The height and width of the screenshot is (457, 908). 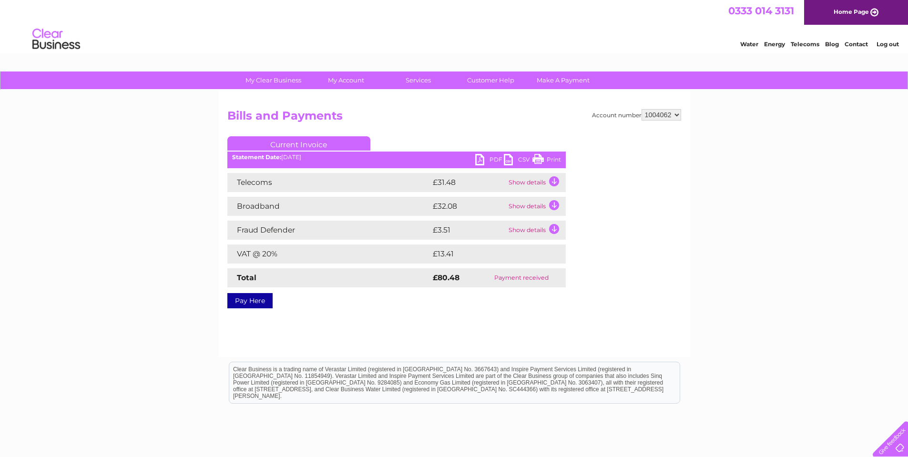 I want to click on td: Broadband, so click(x=329, y=206).